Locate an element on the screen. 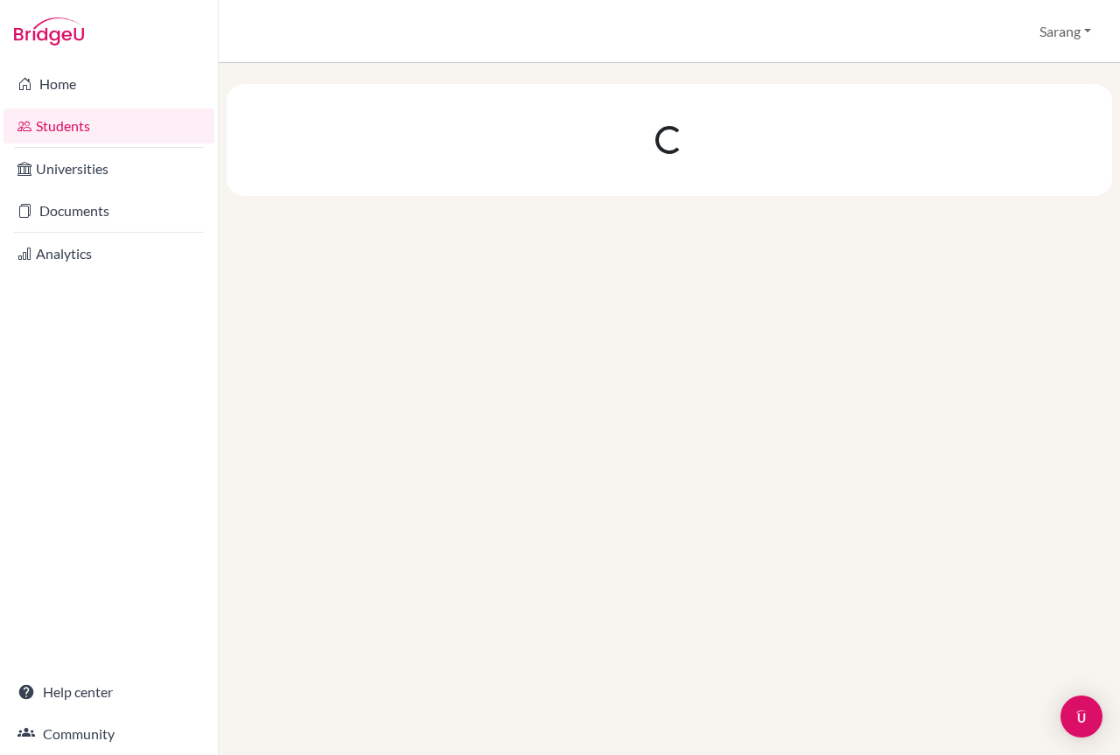  a: Universities is located at coordinates (109, 169).